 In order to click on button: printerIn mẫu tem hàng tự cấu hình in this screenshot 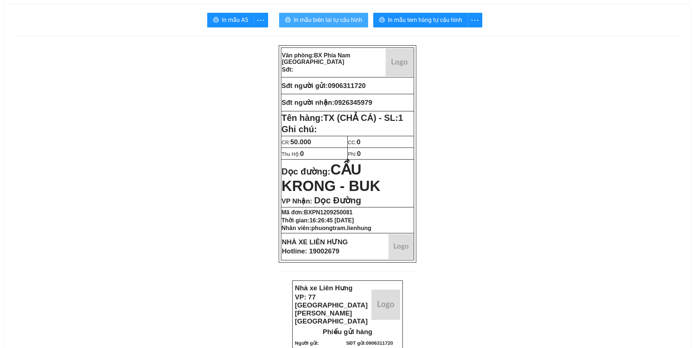, I will do `click(421, 20)`.